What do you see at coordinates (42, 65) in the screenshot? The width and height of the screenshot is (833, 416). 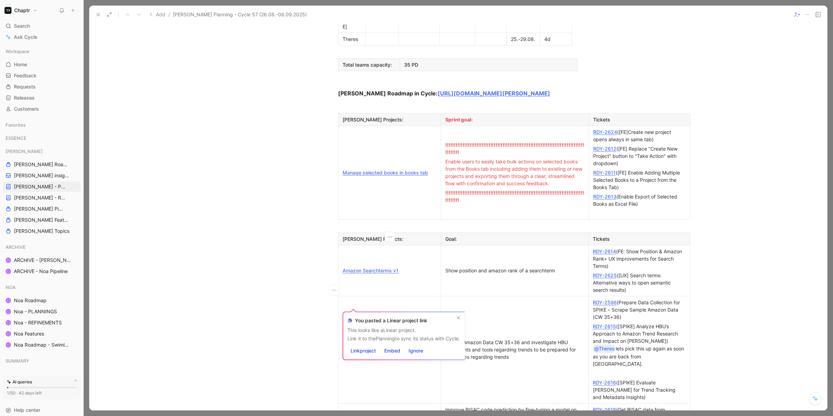 I see `a: Home` at bounding box center [42, 65].